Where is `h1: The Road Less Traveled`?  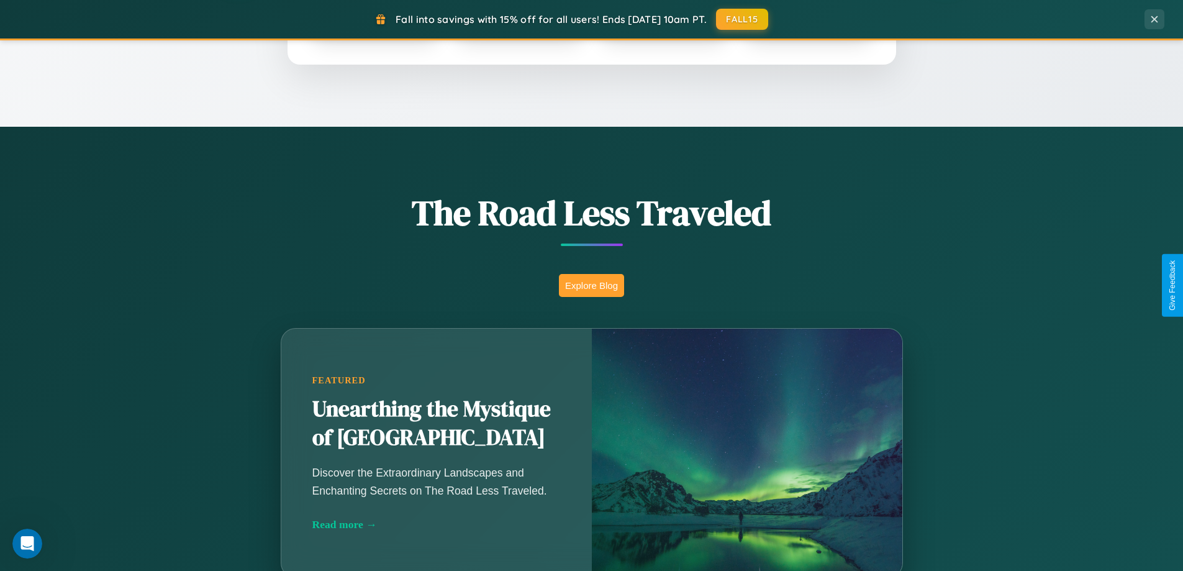 h1: The Road Less Traveled is located at coordinates (592, 212).